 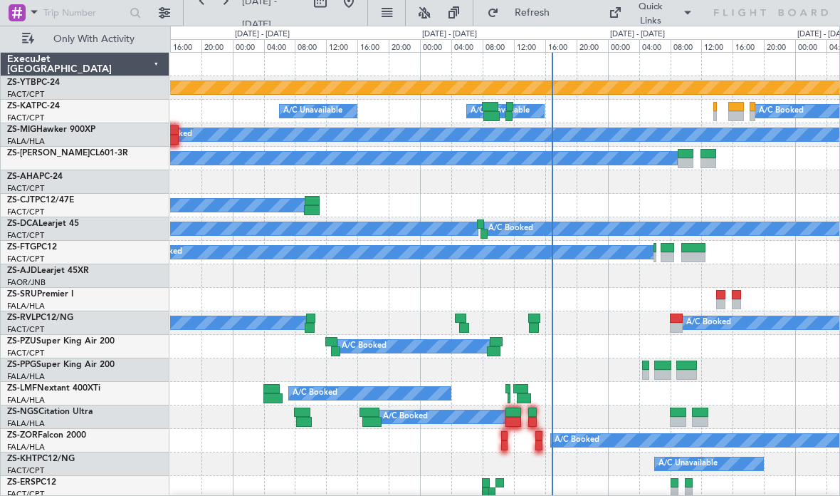 I want to click on span: ZS-KHT, so click(x=22, y=459).